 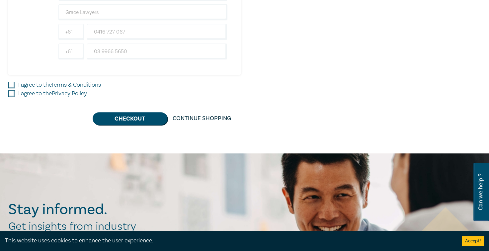 What do you see at coordinates (228, 241) in the screenshot?
I see `div: This website uses cookies to enhance the user experience.` at bounding box center [228, 241].